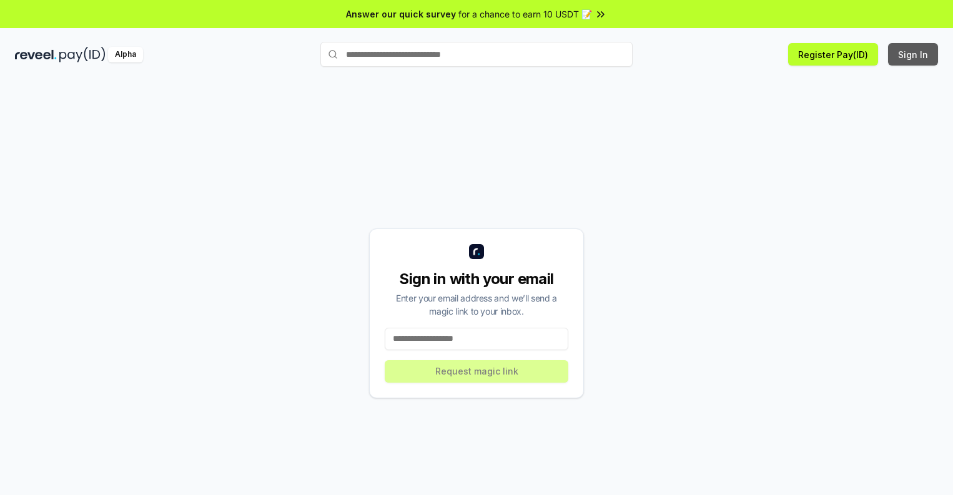 This screenshot has width=953, height=495. What do you see at coordinates (525, 14) in the screenshot?
I see `span: for a chance to earn 10 USDT 📝` at bounding box center [525, 14].